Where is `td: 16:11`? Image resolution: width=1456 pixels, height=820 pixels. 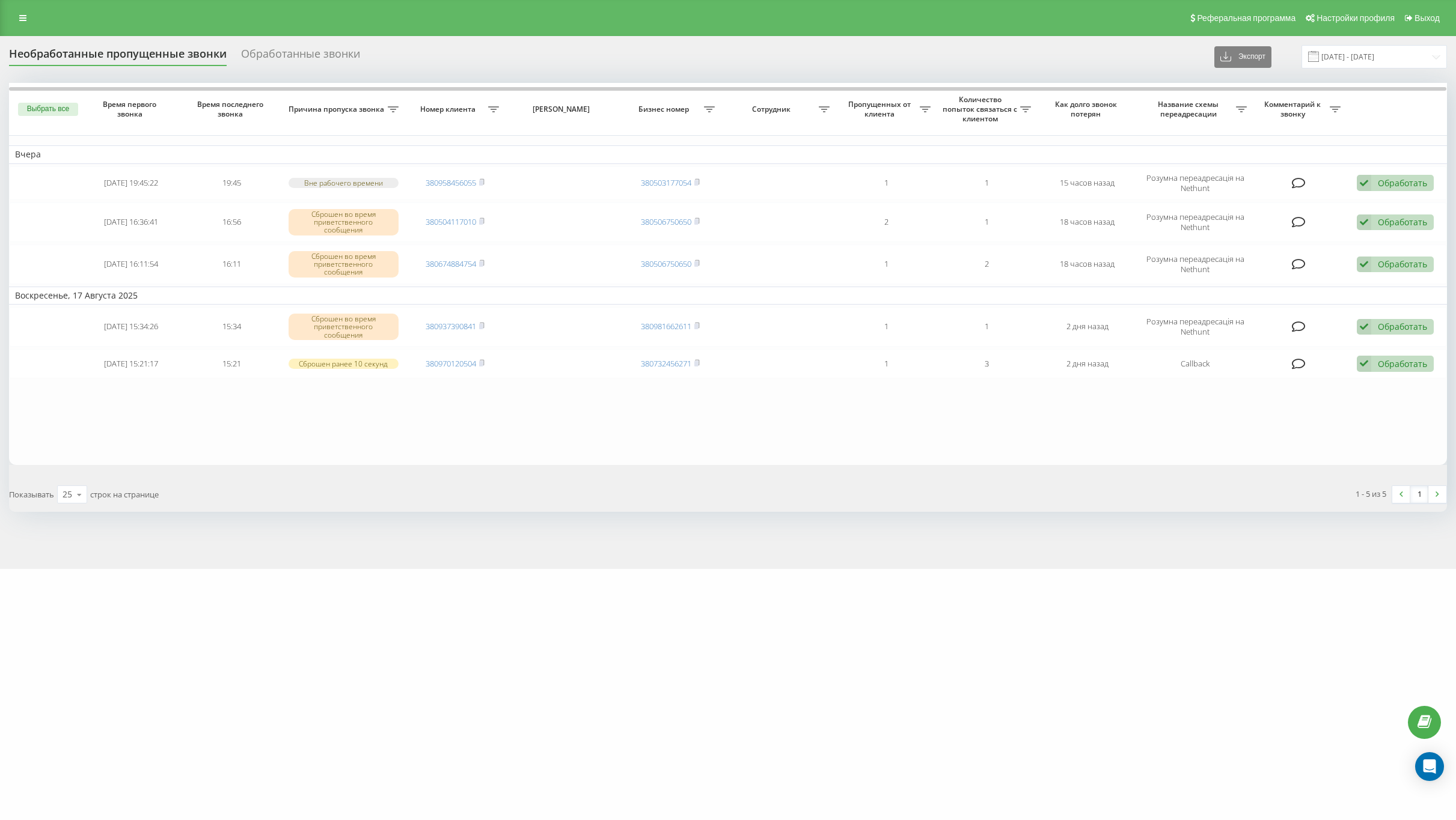
td: 16:11 is located at coordinates (231, 264).